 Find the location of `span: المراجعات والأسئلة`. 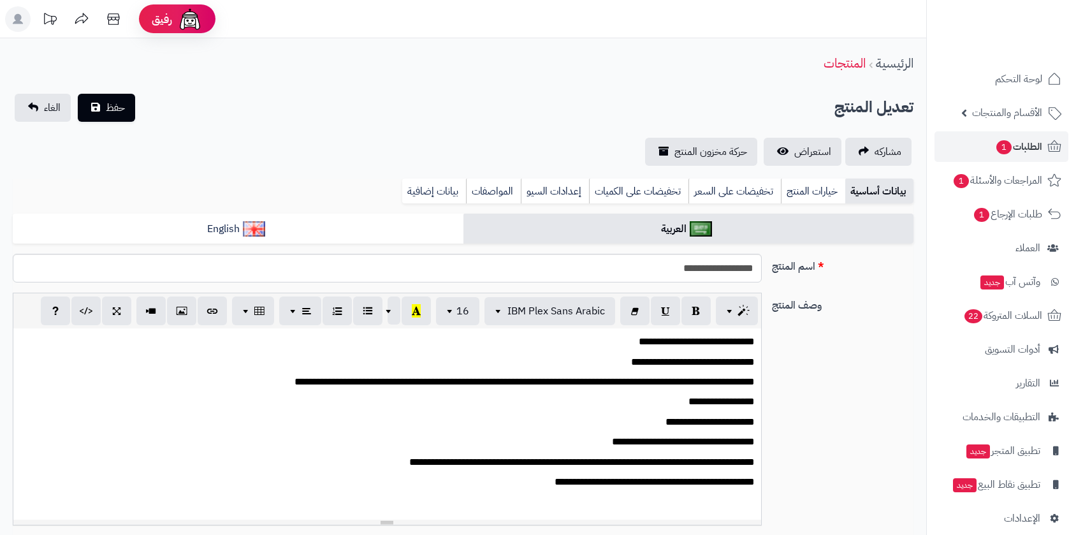

span: المراجعات والأسئلة is located at coordinates (997, 180).